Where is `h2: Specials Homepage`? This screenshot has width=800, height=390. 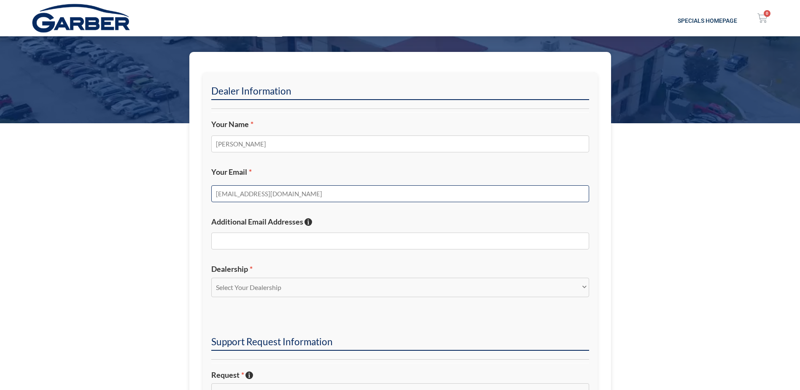
h2: Specials Homepage is located at coordinates (471, 21).